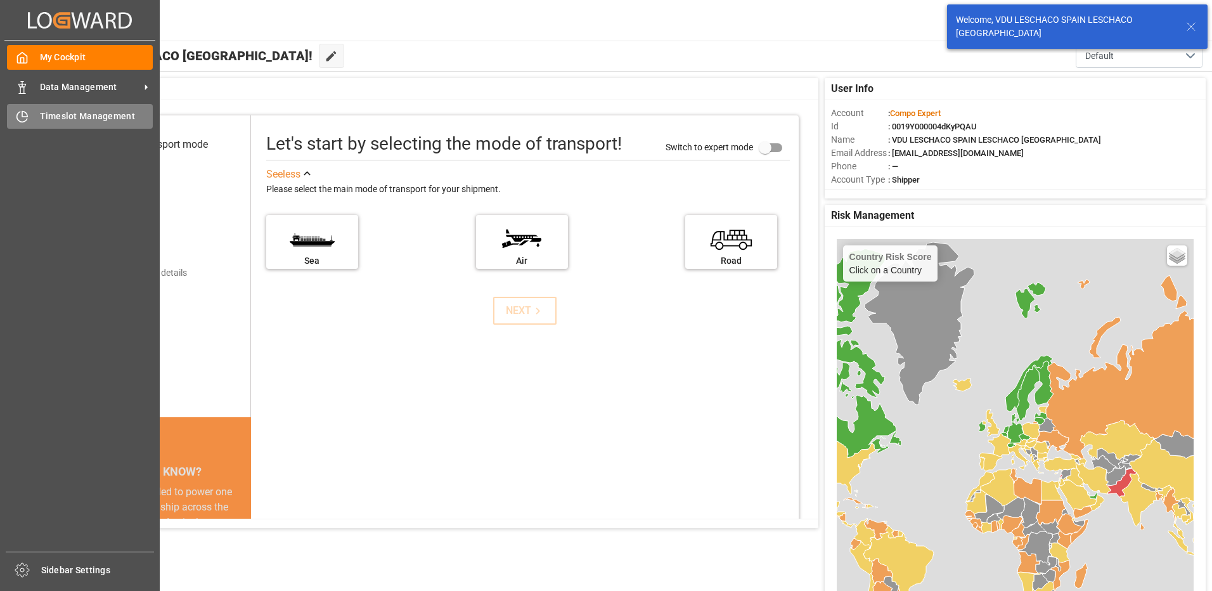  What do you see at coordinates (147, 273) in the screenshot?
I see `div: Add shipping details` at bounding box center [147, 273].